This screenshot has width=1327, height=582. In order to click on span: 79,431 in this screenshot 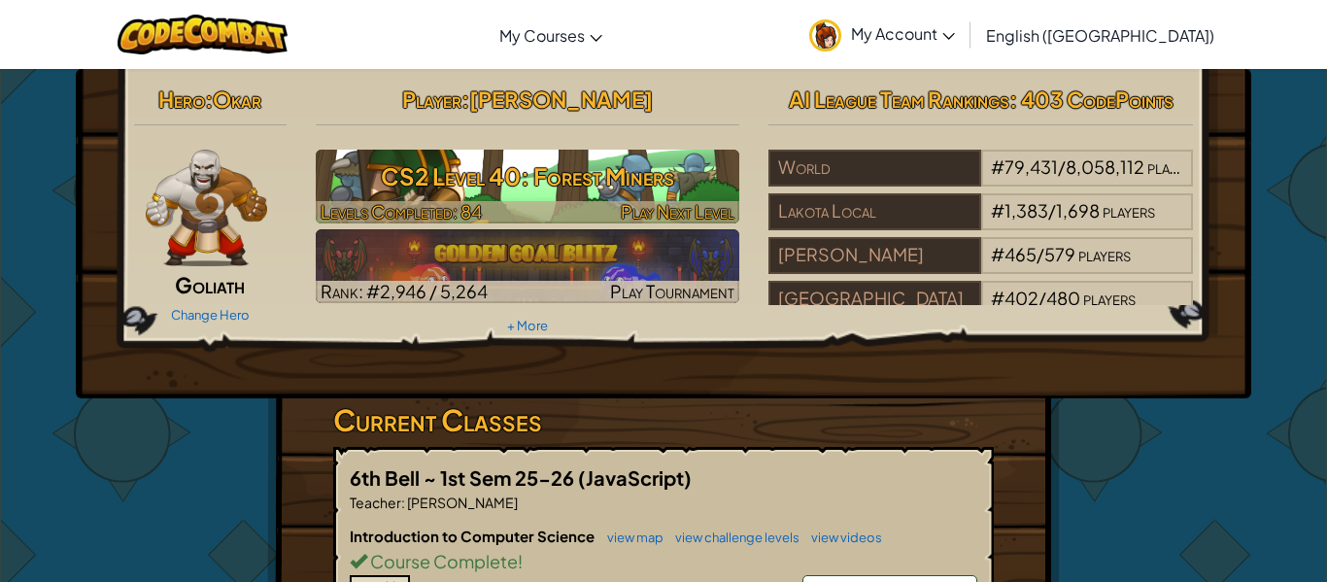, I will do `click(1031, 166)`.